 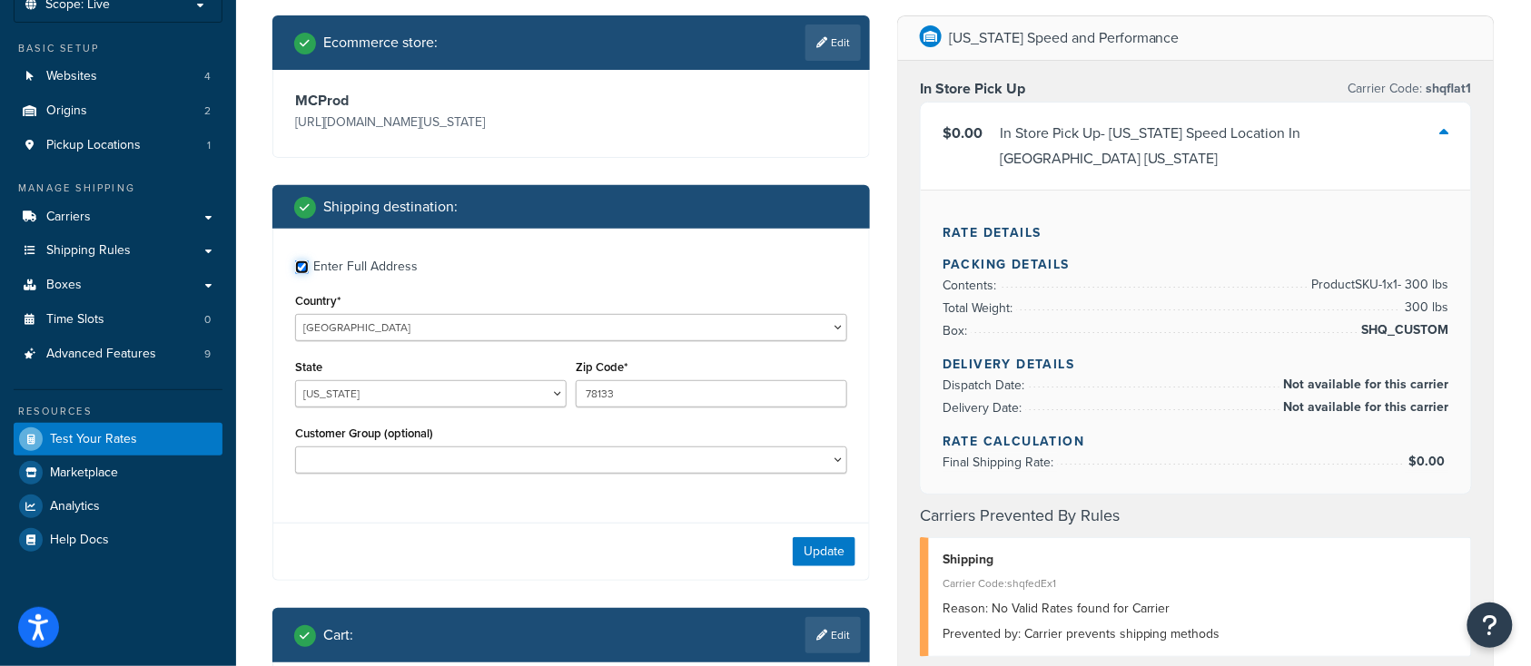 What do you see at coordinates (118, 76) in the screenshot?
I see `a: Websites4` at bounding box center [118, 76].